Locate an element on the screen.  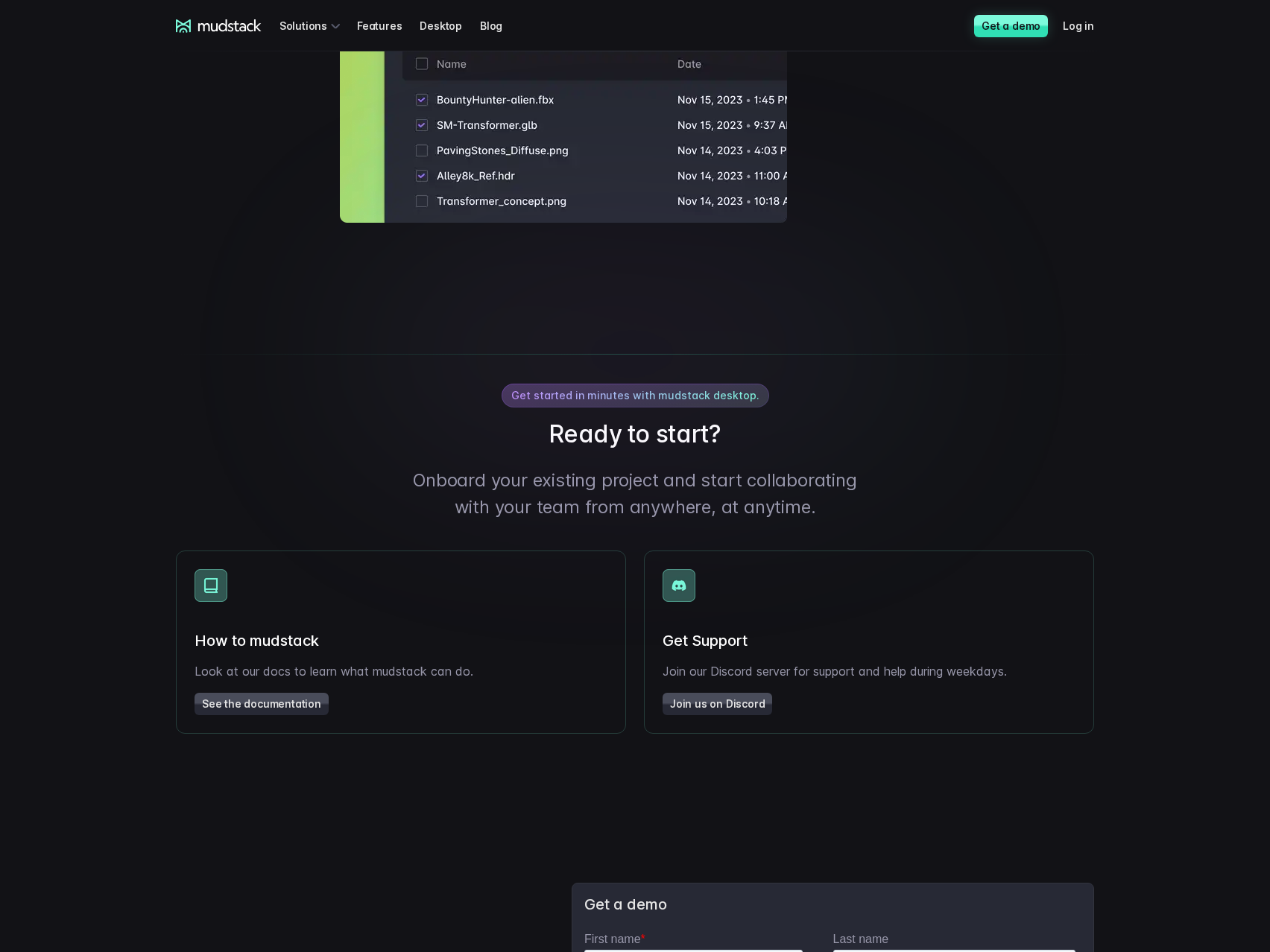
h3: How to mudstack is located at coordinates (401, 641).